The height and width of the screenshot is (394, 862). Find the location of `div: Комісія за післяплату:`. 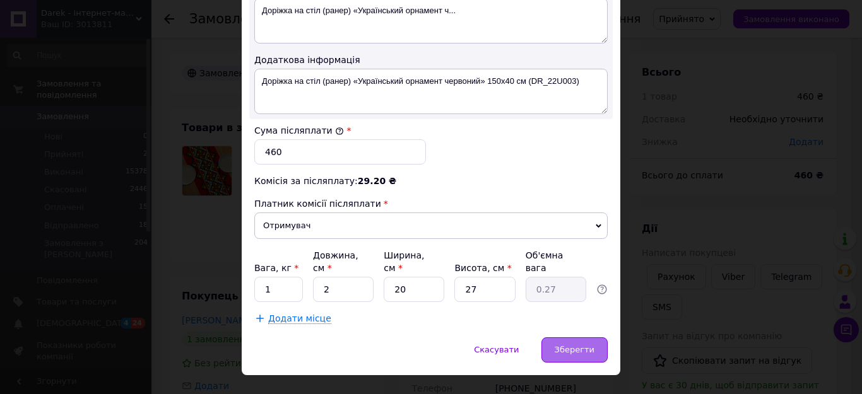

div: Комісія за післяплату: is located at coordinates (431, 181).